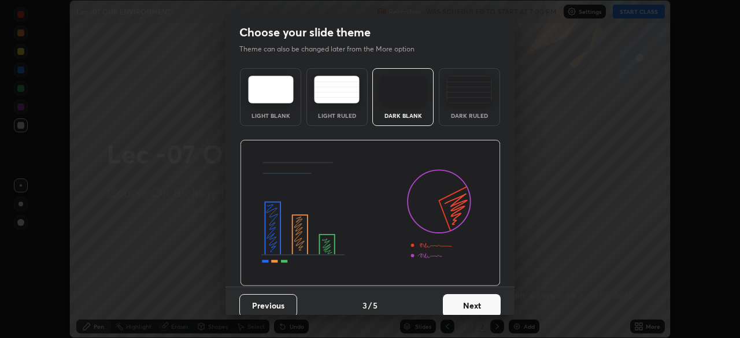 The image size is (740, 338). I want to click on img: darkTheme.f0cc69e5.svg, so click(403, 90).